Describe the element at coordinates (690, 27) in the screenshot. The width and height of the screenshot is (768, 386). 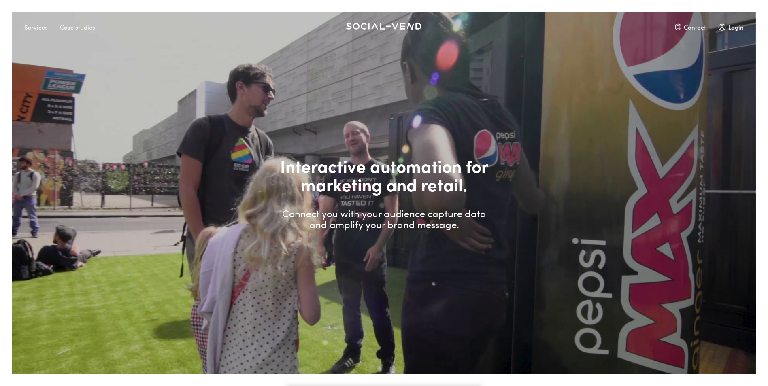
I see `div: Contact` at that location.